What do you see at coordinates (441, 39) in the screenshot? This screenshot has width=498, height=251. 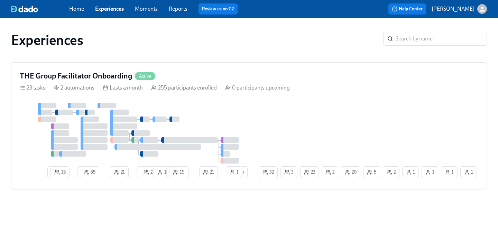 I see `input: Search by name` at bounding box center [441, 39].